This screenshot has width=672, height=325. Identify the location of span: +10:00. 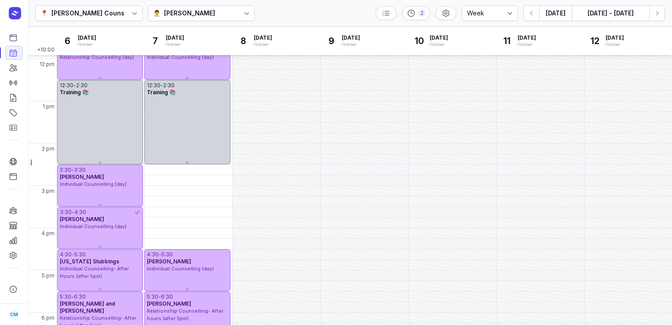
(47, 51).